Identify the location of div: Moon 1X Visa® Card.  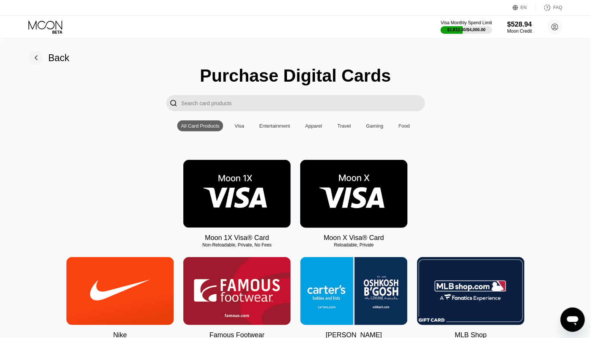
(237, 238).